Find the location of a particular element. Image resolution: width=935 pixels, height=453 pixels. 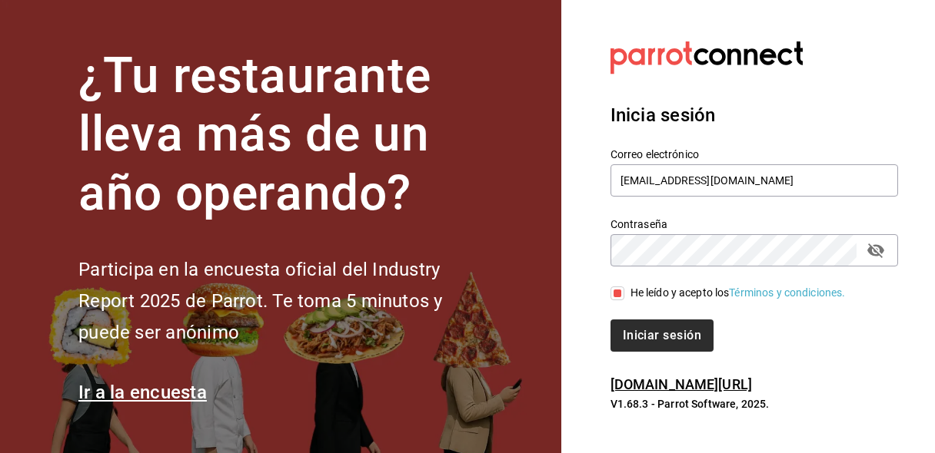

label: Contraseña is located at coordinates (754, 224).